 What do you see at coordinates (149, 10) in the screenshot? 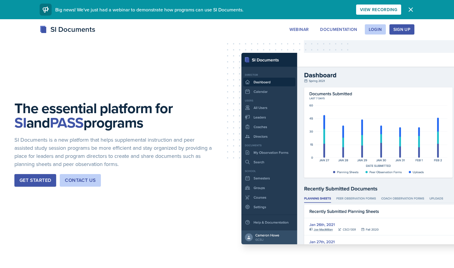
I see `span: Big news! We've just had a webinar to demonstrate how programs can use SI Documents.` at bounding box center [149, 10].